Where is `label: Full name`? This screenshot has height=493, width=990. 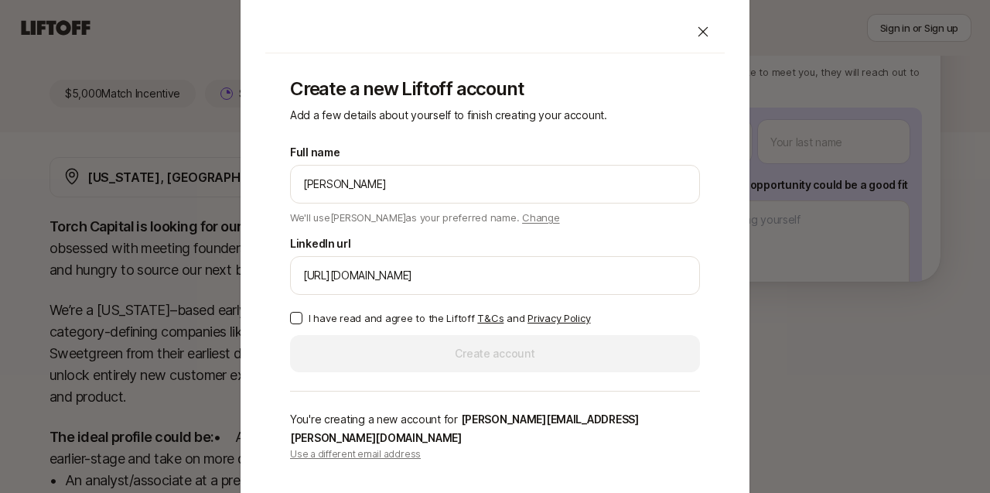 label: Full name is located at coordinates (315, 152).